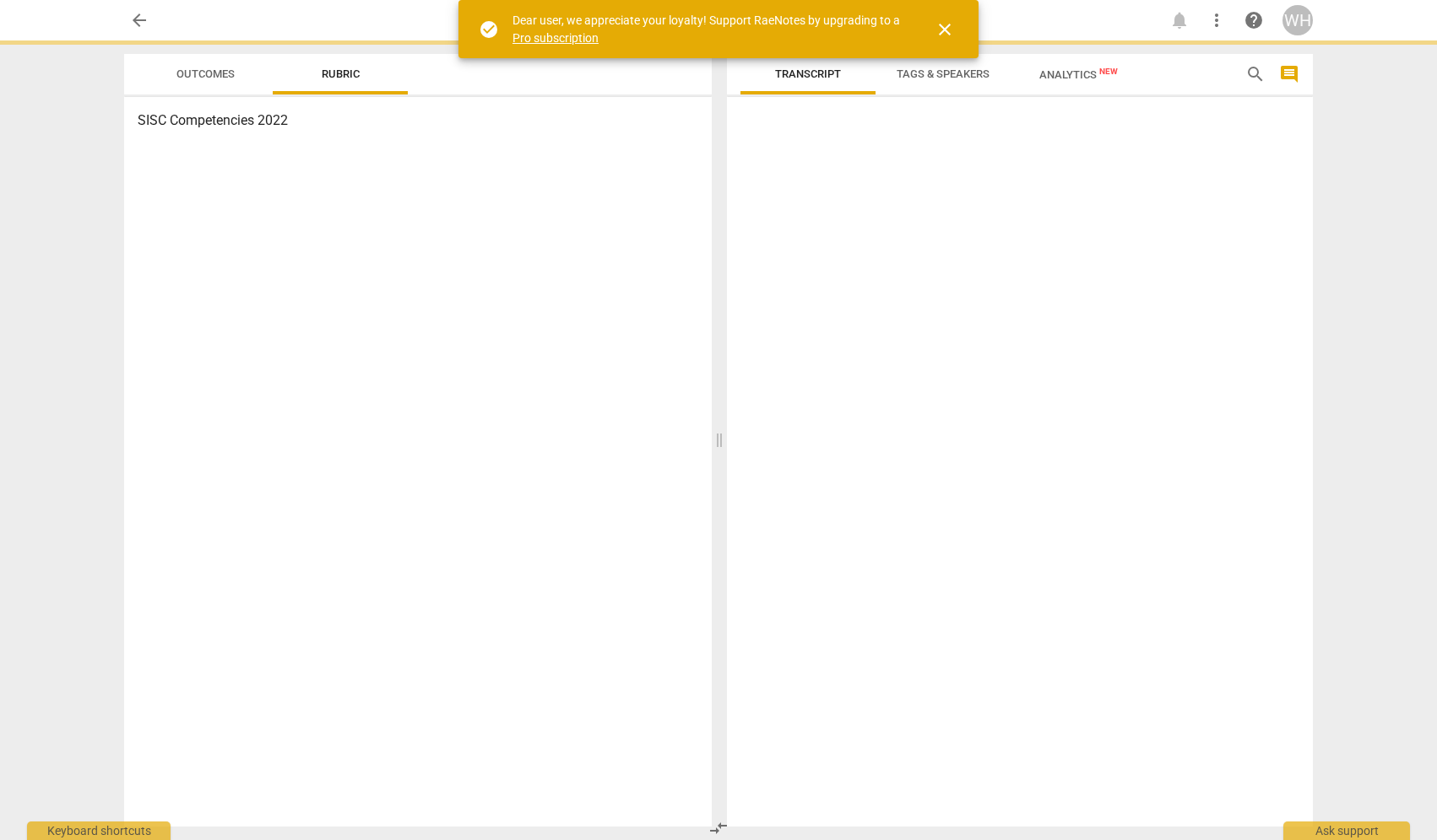  Describe the element at coordinates (1289, 74) in the screenshot. I see `button: Show/Hide comments` at that location.